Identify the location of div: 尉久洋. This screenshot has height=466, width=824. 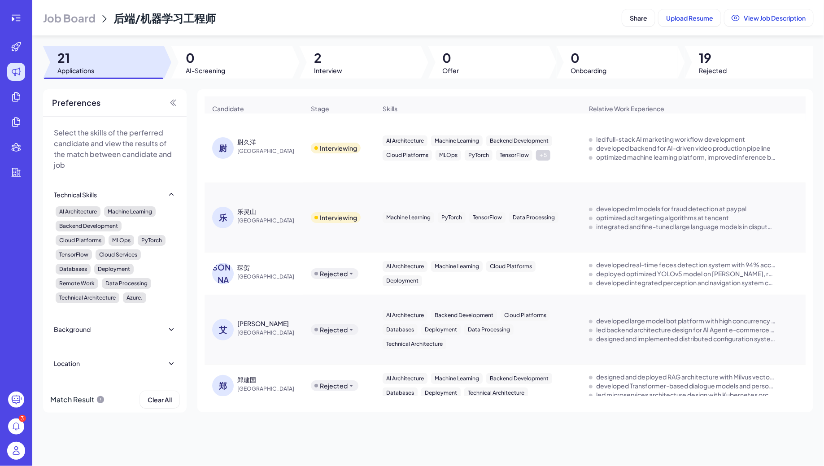
(247, 142).